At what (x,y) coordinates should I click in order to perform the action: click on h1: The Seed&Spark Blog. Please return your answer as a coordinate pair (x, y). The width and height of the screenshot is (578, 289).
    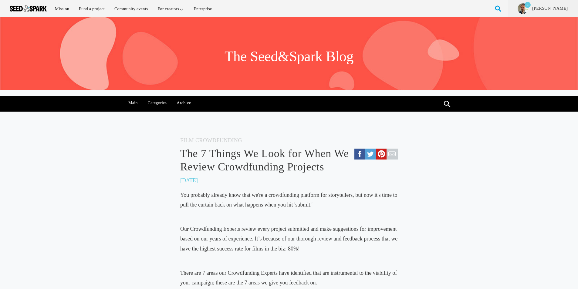
    Looking at the image, I should click on (289, 56).